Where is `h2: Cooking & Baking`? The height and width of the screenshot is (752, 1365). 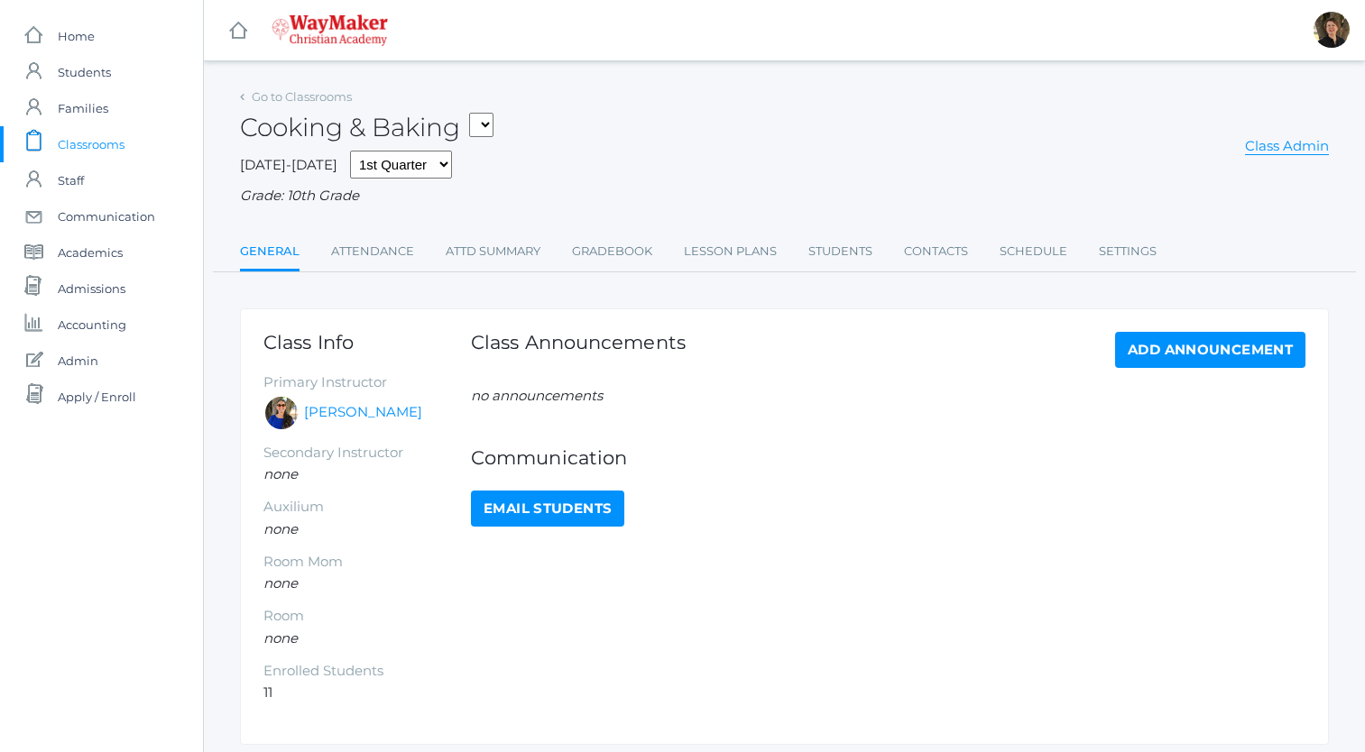 h2: Cooking & Baking is located at coordinates (366, 127).